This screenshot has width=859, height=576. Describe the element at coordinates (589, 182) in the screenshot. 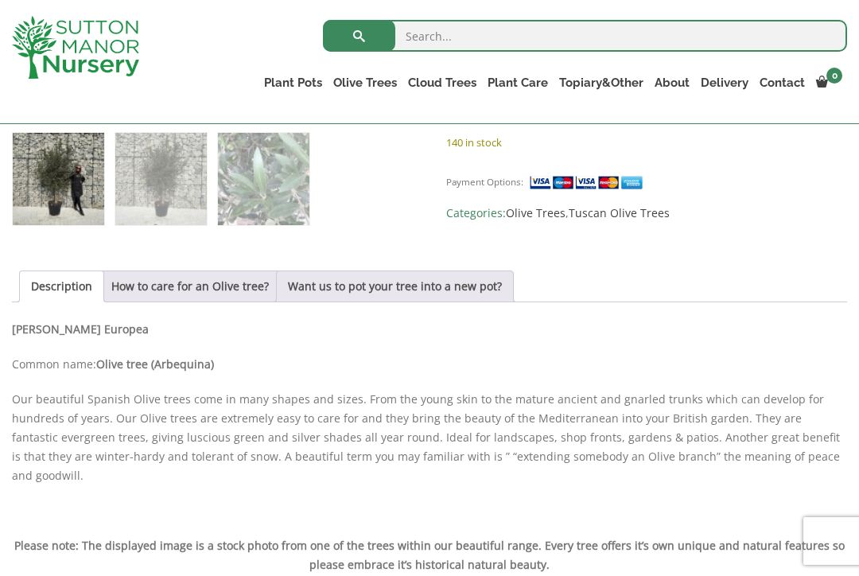

I see `img: payment supported` at that location.